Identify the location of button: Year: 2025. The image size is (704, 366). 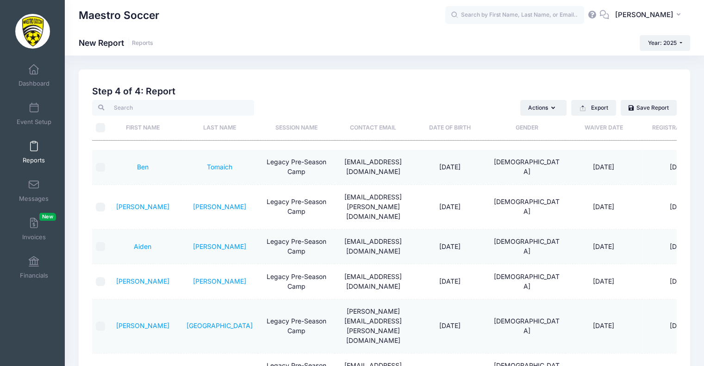
(664, 43).